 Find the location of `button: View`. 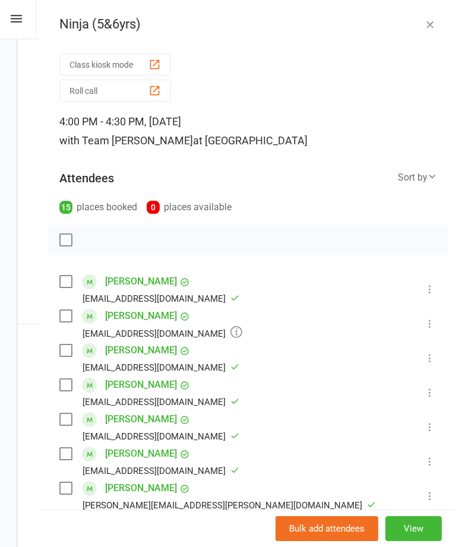

button: View is located at coordinates (414, 529).